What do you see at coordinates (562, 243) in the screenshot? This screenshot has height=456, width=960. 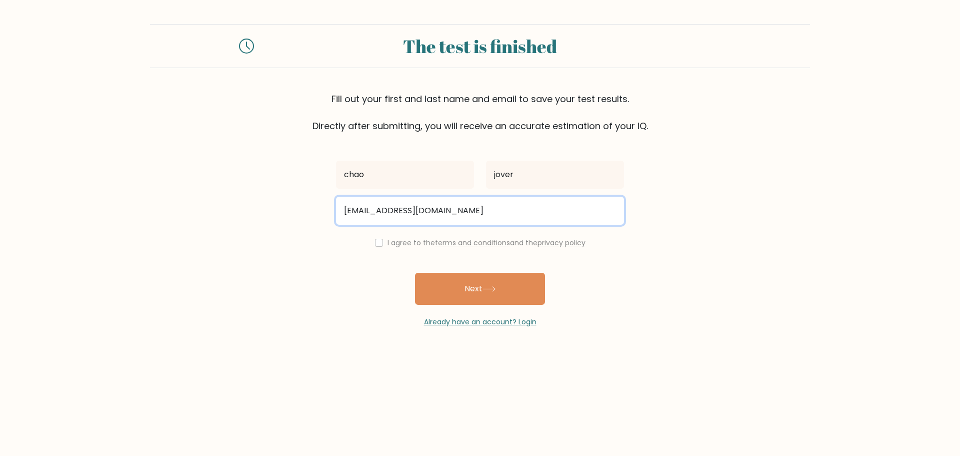 I see `a: privacy policy` at bounding box center [562, 243].